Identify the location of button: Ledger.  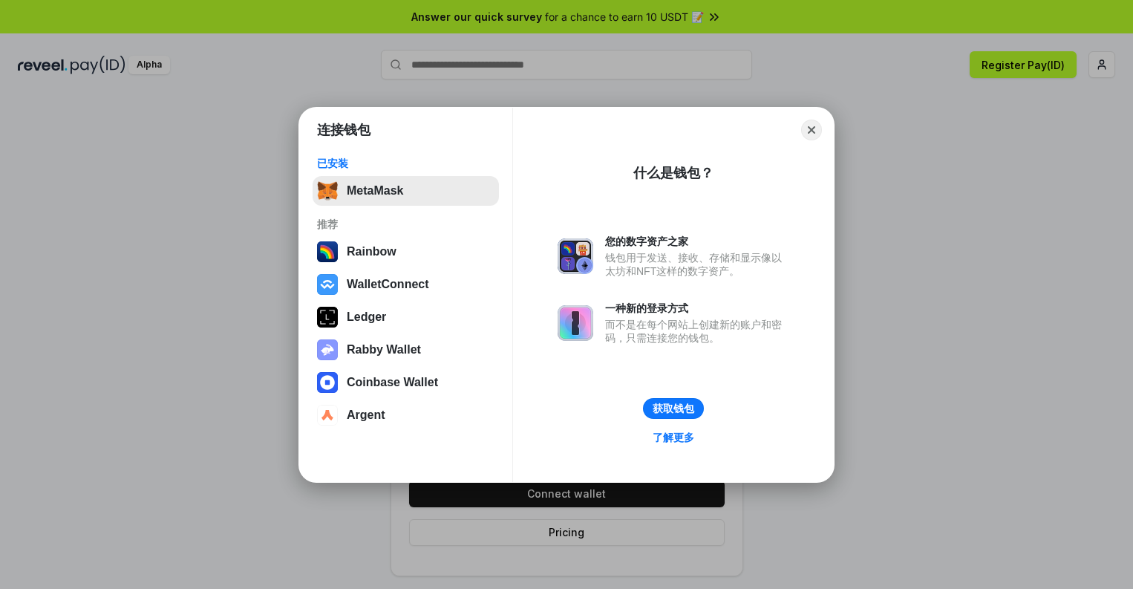
(405, 317).